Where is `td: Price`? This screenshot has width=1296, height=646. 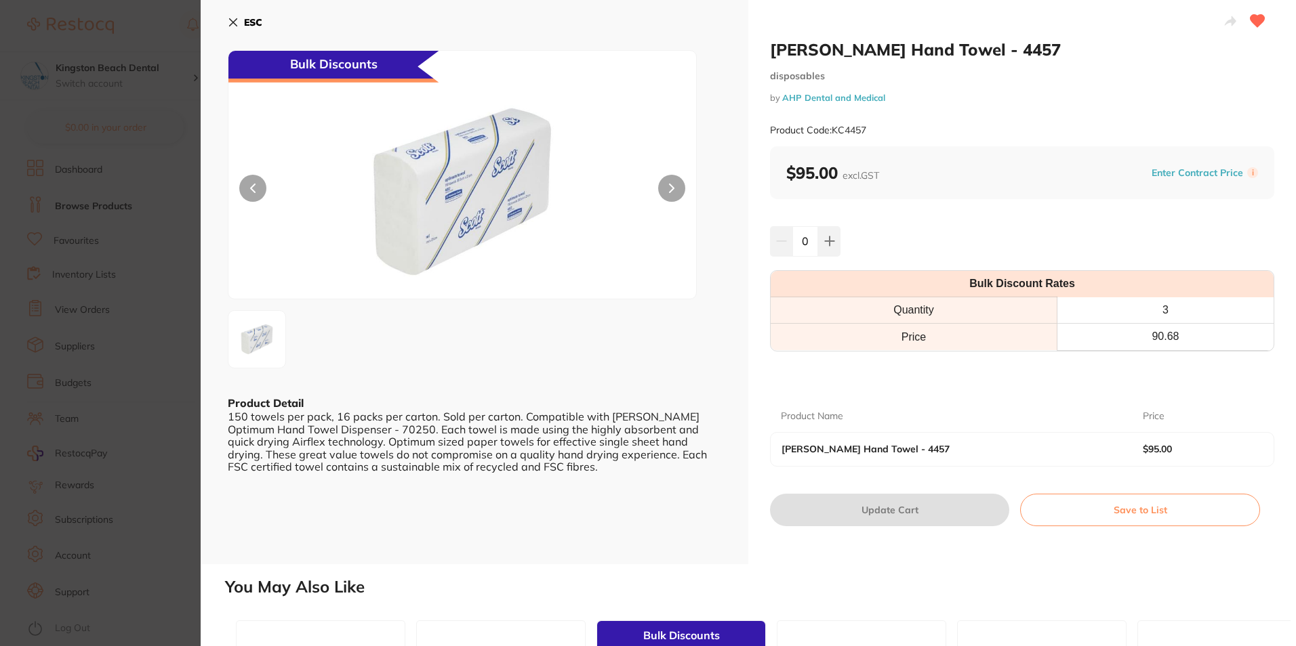
td: Price is located at coordinates (913, 337).